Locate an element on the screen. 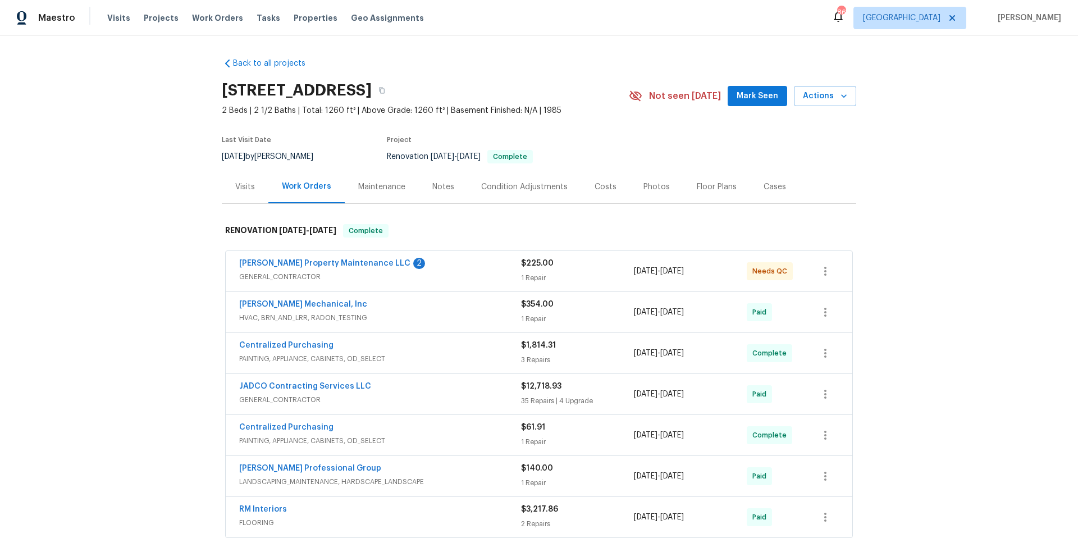 This screenshot has height=538, width=1078. span: $1,814.31 is located at coordinates (538, 345).